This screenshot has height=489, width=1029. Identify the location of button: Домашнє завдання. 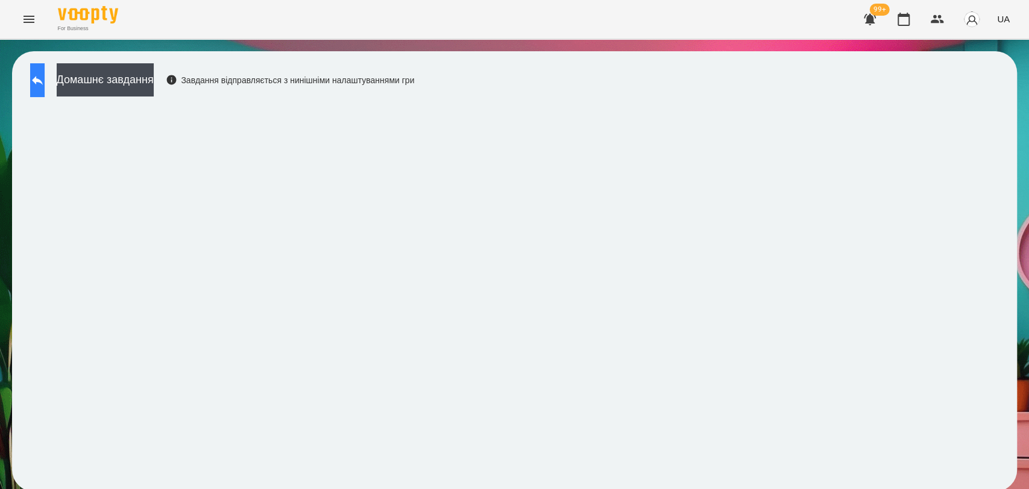
(105, 80).